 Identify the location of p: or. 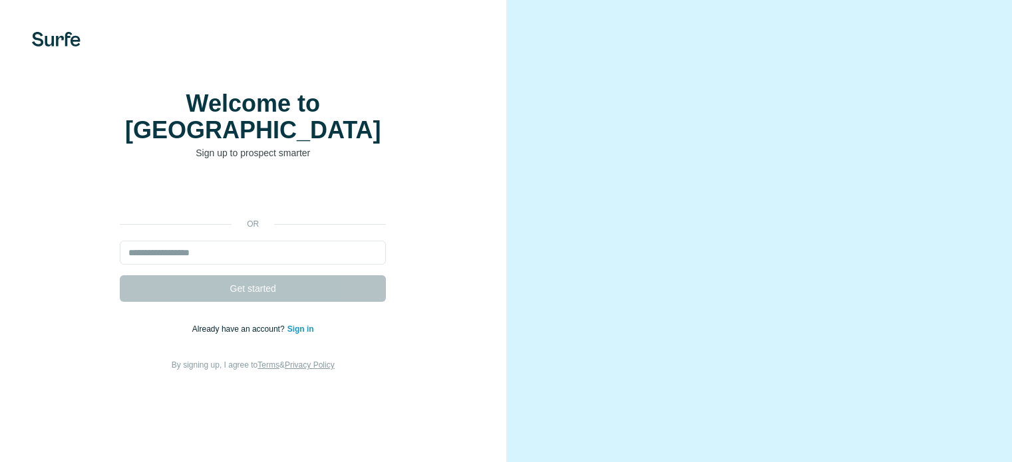
(253, 224).